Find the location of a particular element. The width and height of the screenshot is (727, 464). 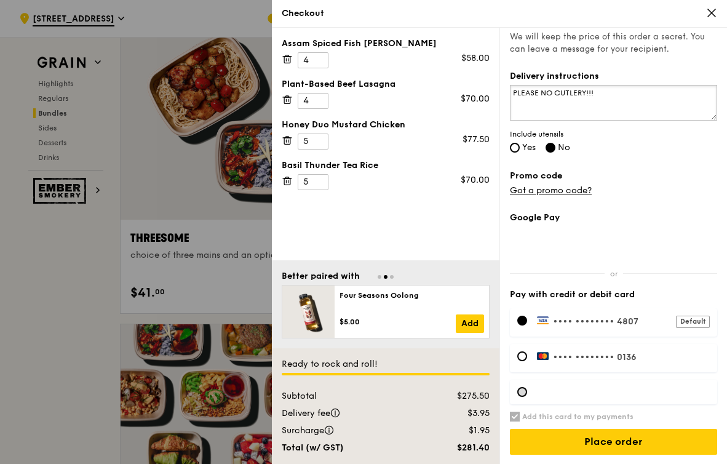

div: Total (w/ GST) is located at coordinates (348, 448).